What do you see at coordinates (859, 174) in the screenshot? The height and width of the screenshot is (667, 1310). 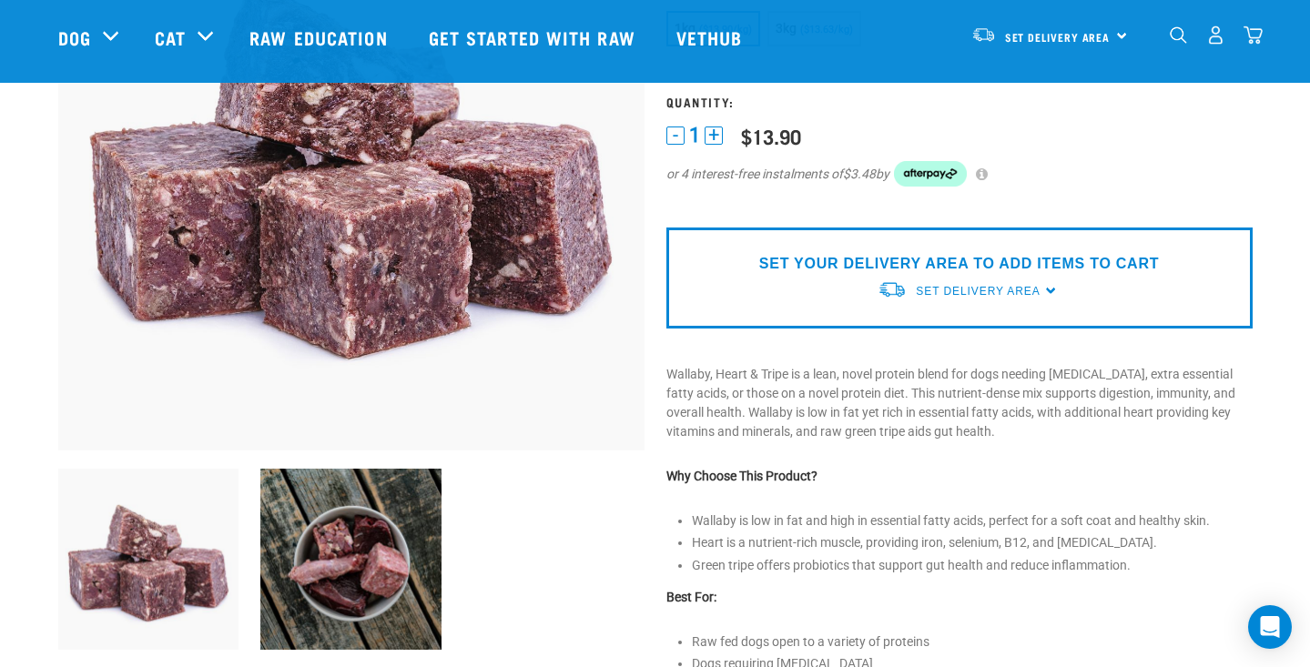 I see `span: $3.48` at bounding box center [859, 174].